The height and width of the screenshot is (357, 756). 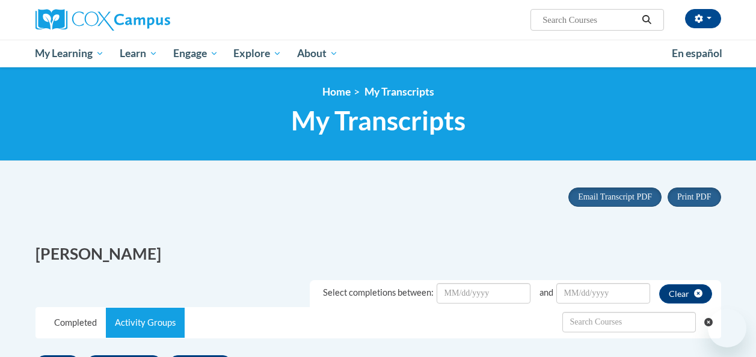 I want to click on span: My Learning, so click(x=69, y=54).